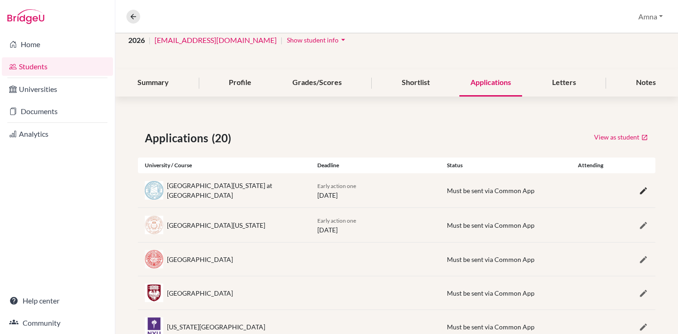  What do you see at coordinates (646, 83) in the screenshot?
I see `div: Notes` at bounding box center [646, 83].